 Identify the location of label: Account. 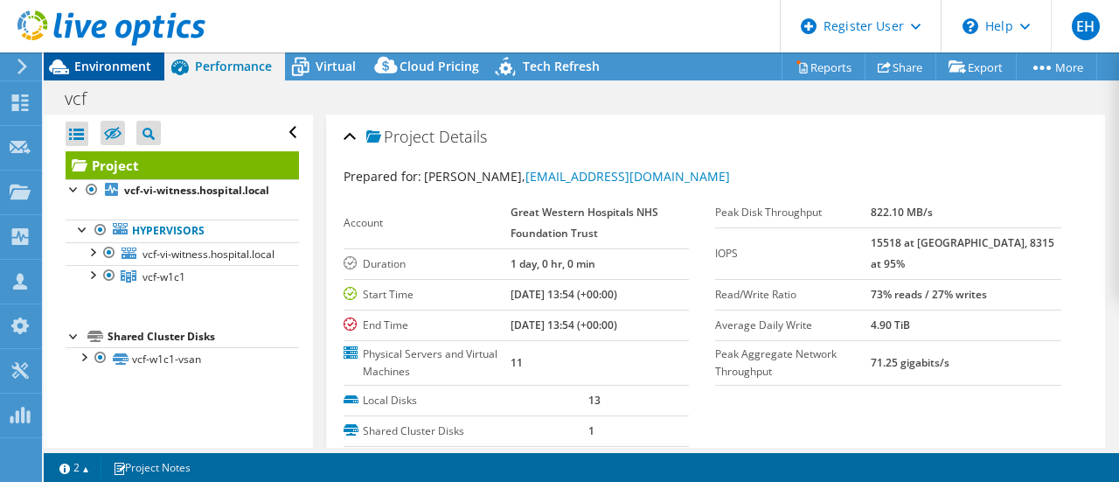
(426, 223).